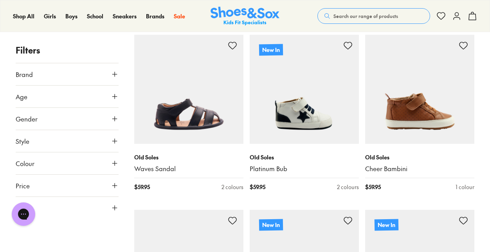  I want to click on button: Open gorgias live chat, so click(16, 14).